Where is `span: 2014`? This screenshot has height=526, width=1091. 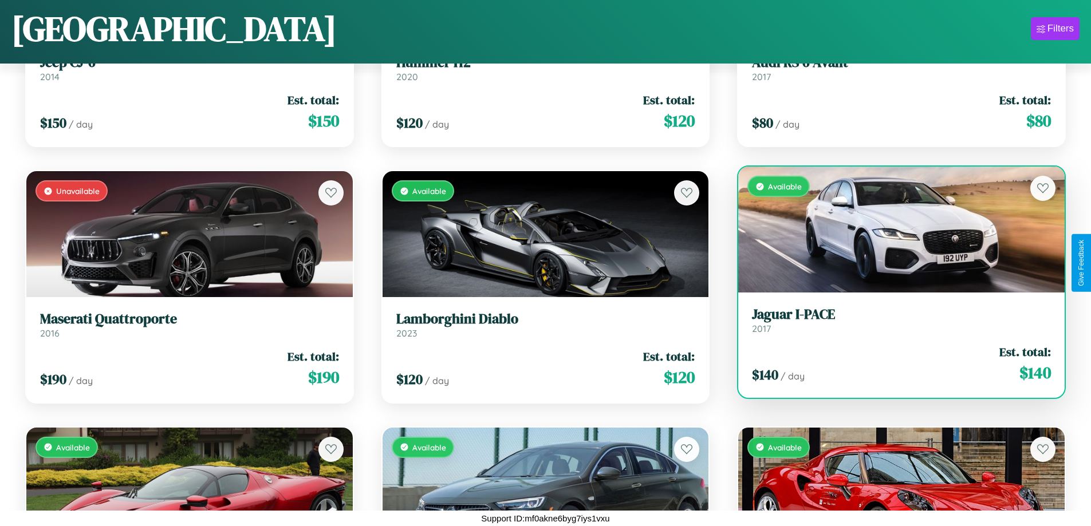 span: 2014 is located at coordinates (50, 77).